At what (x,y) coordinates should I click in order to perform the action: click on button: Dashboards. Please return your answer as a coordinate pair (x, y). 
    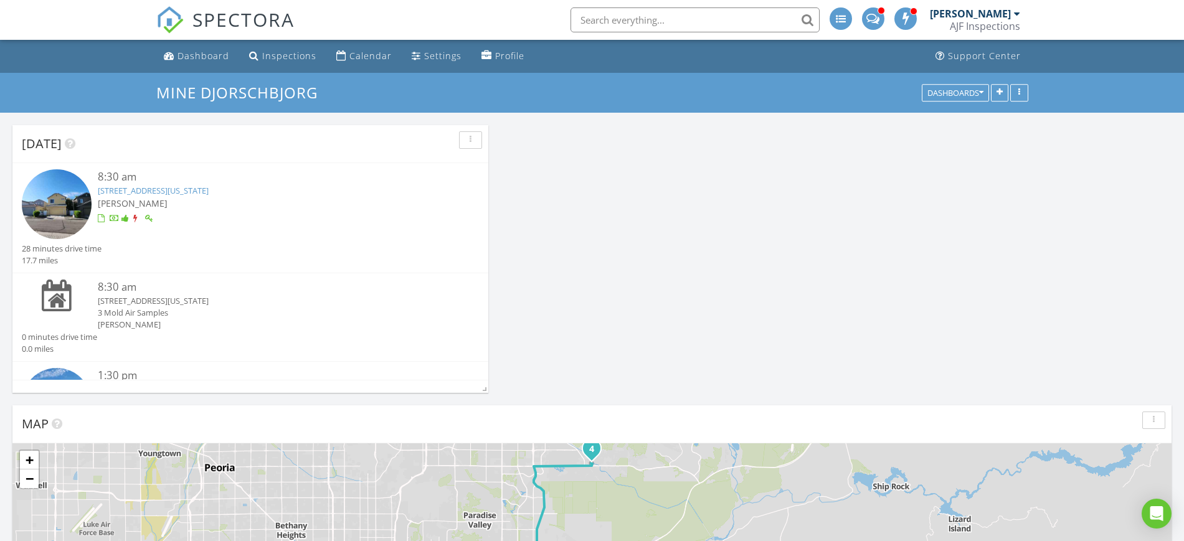
    Looking at the image, I should click on (955, 93).